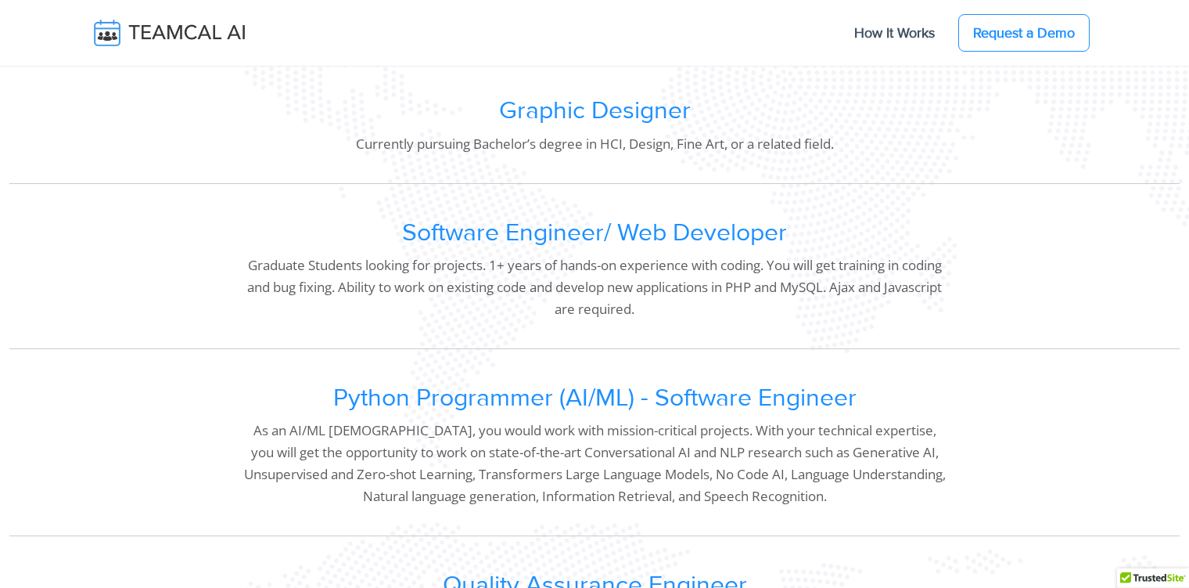 Image resolution: width=1189 pixels, height=588 pixels. I want to click on h2: Software Engineer/ Web Developer, so click(595, 233).